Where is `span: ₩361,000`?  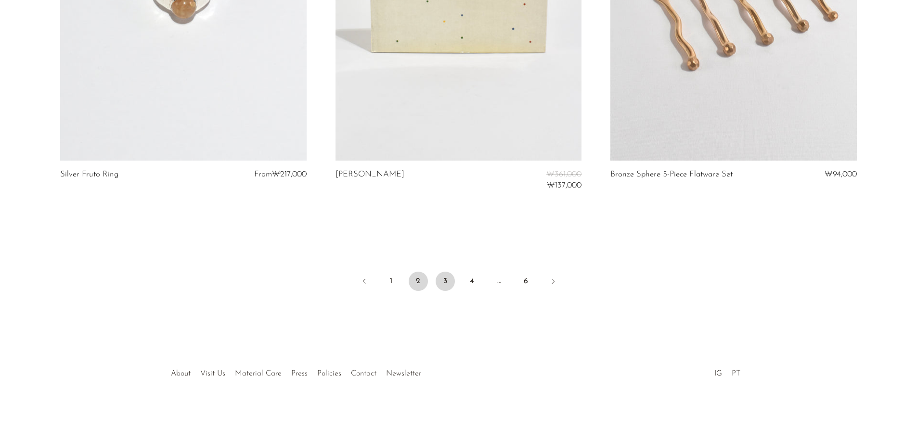 span: ₩361,000 is located at coordinates (563, 174).